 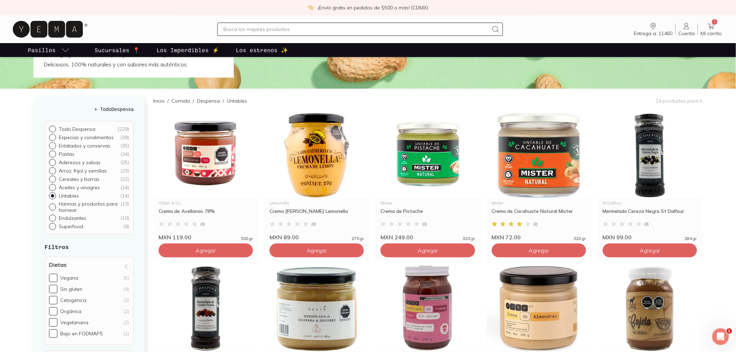 What do you see at coordinates (53, 334) in the screenshot?
I see `input: Bajo en FODMAPS(1)` at bounding box center [53, 334].